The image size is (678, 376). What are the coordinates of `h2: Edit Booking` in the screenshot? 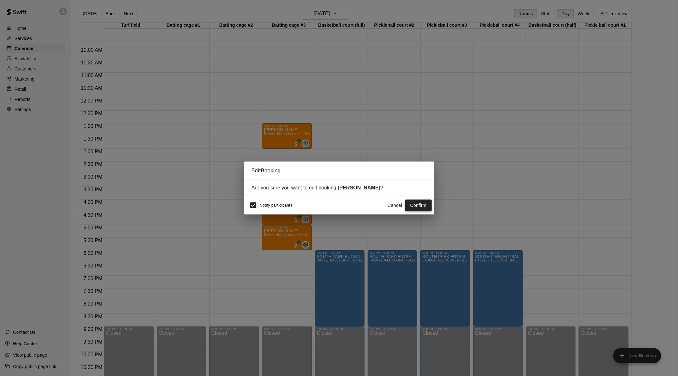 It's located at (339, 171).